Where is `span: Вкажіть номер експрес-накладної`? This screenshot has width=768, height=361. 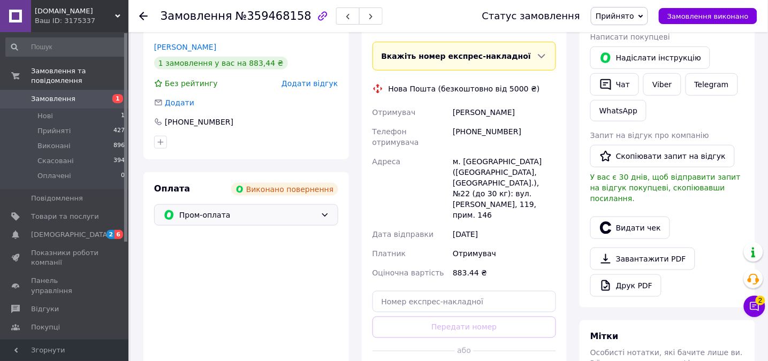
span: Вкажіть номер експрес-накладної is located at coordinates (457, 56).